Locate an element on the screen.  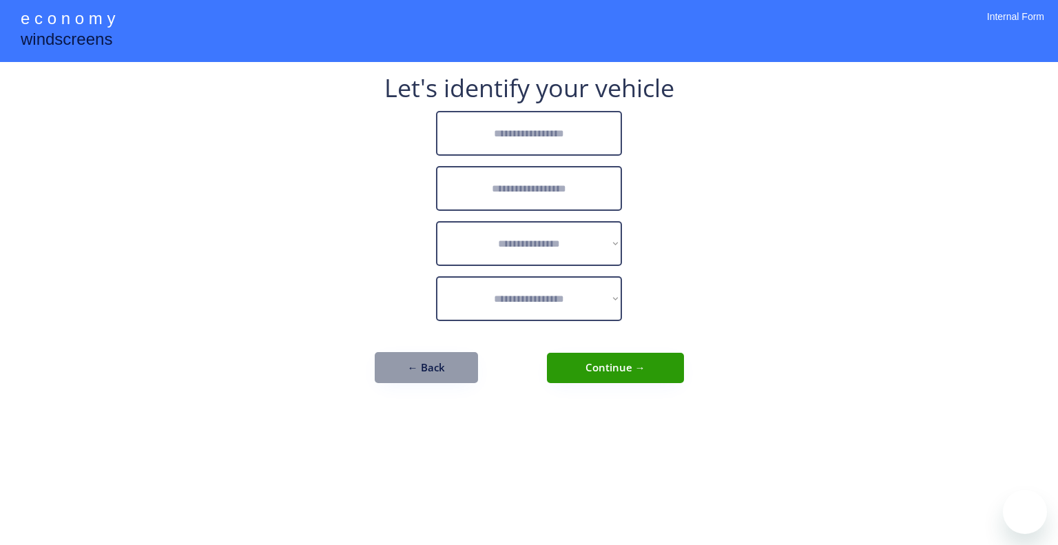
div: windscreens is located at coordinates (66, 41).